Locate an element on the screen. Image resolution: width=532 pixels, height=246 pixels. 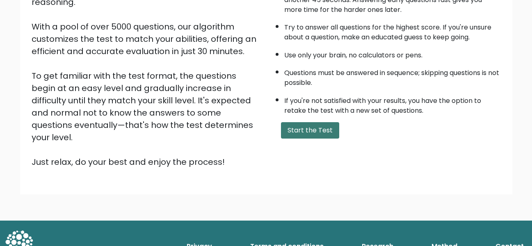
li: Use only your brain, no calculators or pens. is located at coordinates (393, 53).